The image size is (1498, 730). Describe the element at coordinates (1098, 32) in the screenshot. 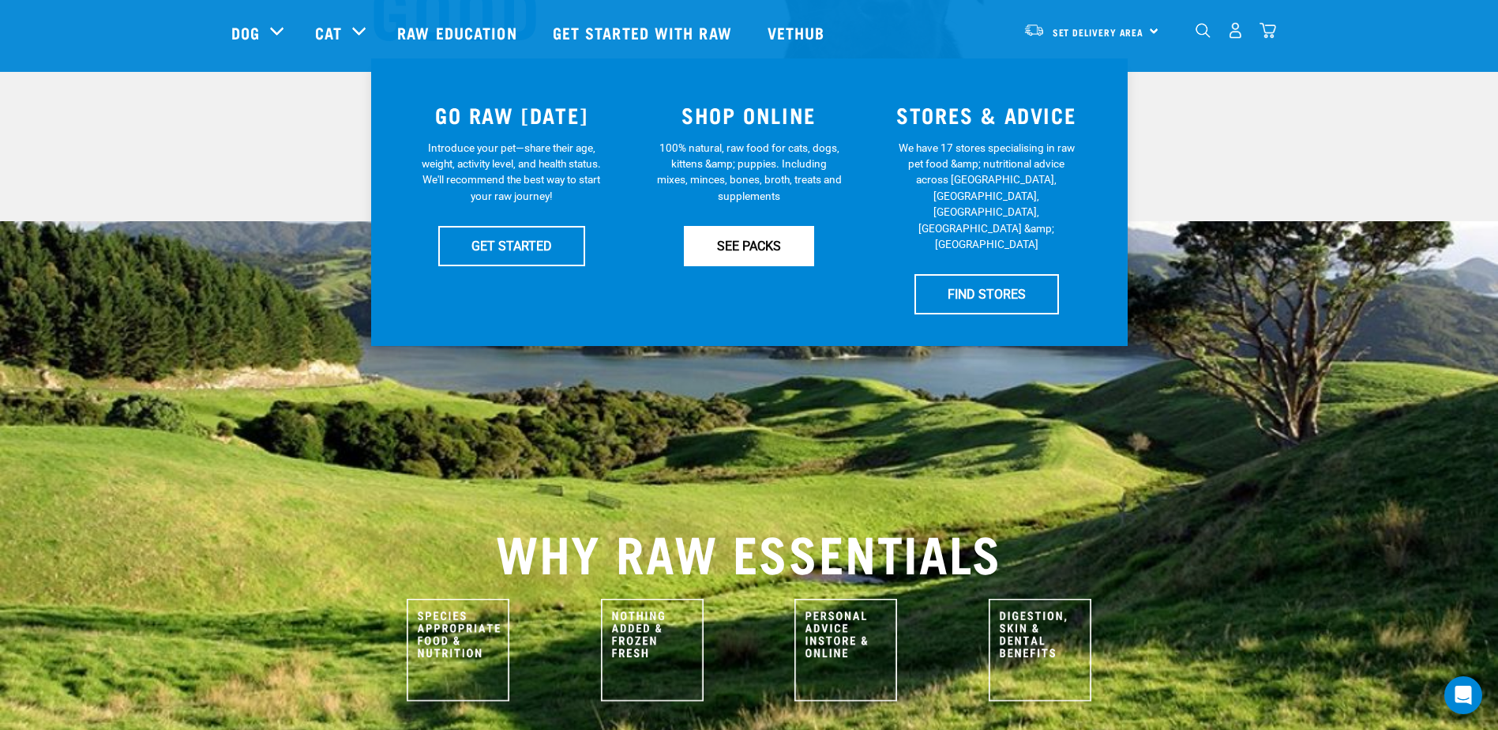

I see `span: Set Delivery Area` at that location.